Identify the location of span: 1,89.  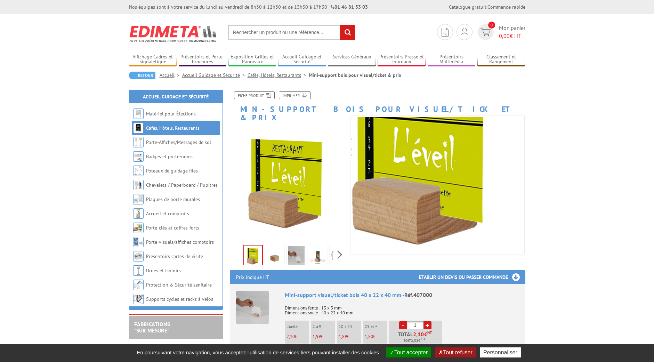
(343, 336).